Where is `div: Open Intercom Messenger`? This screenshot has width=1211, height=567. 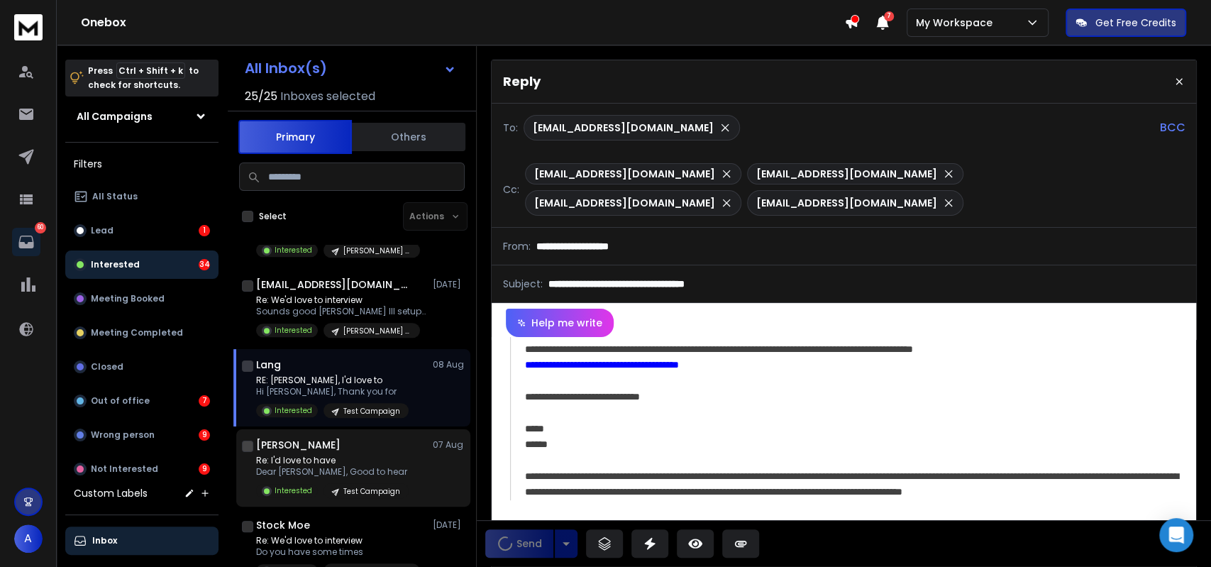 div: Open Intercom Messenger is located at coordinates (1176, 535).